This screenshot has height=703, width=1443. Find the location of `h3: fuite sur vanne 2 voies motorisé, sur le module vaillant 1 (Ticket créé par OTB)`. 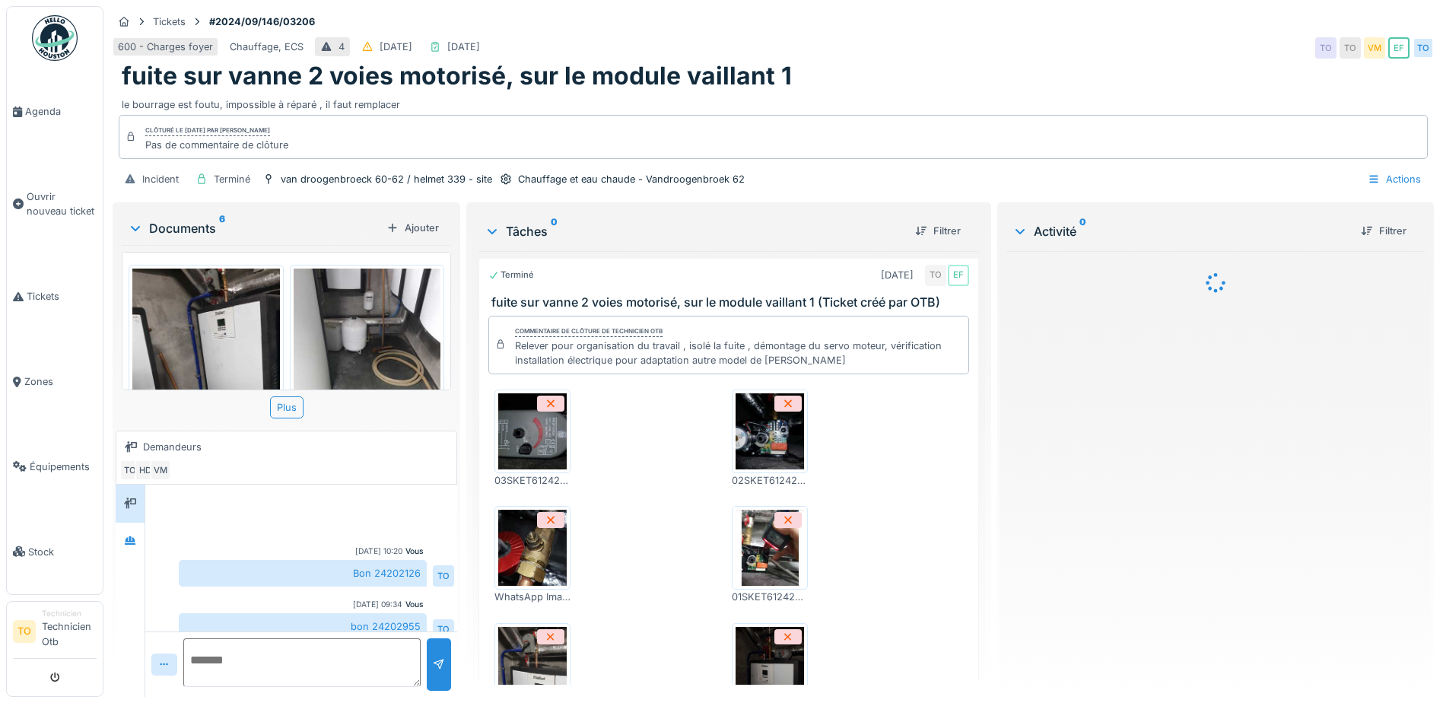

h3: fuite sur vanne 2 voies motorisé, sur le module vaillant 1 (Ticket créé par OTB) is located at coordinates (732, 302).